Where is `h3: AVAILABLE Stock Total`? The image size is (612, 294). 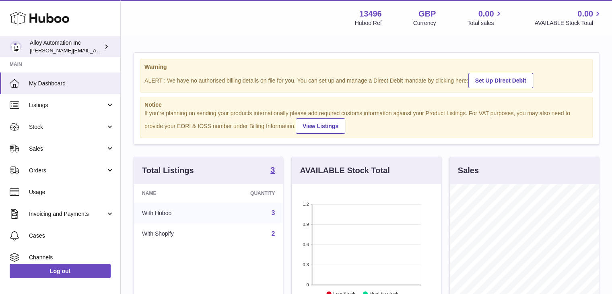 h3: AVAILABLE Stock Total is located at coordinates (344, 170).